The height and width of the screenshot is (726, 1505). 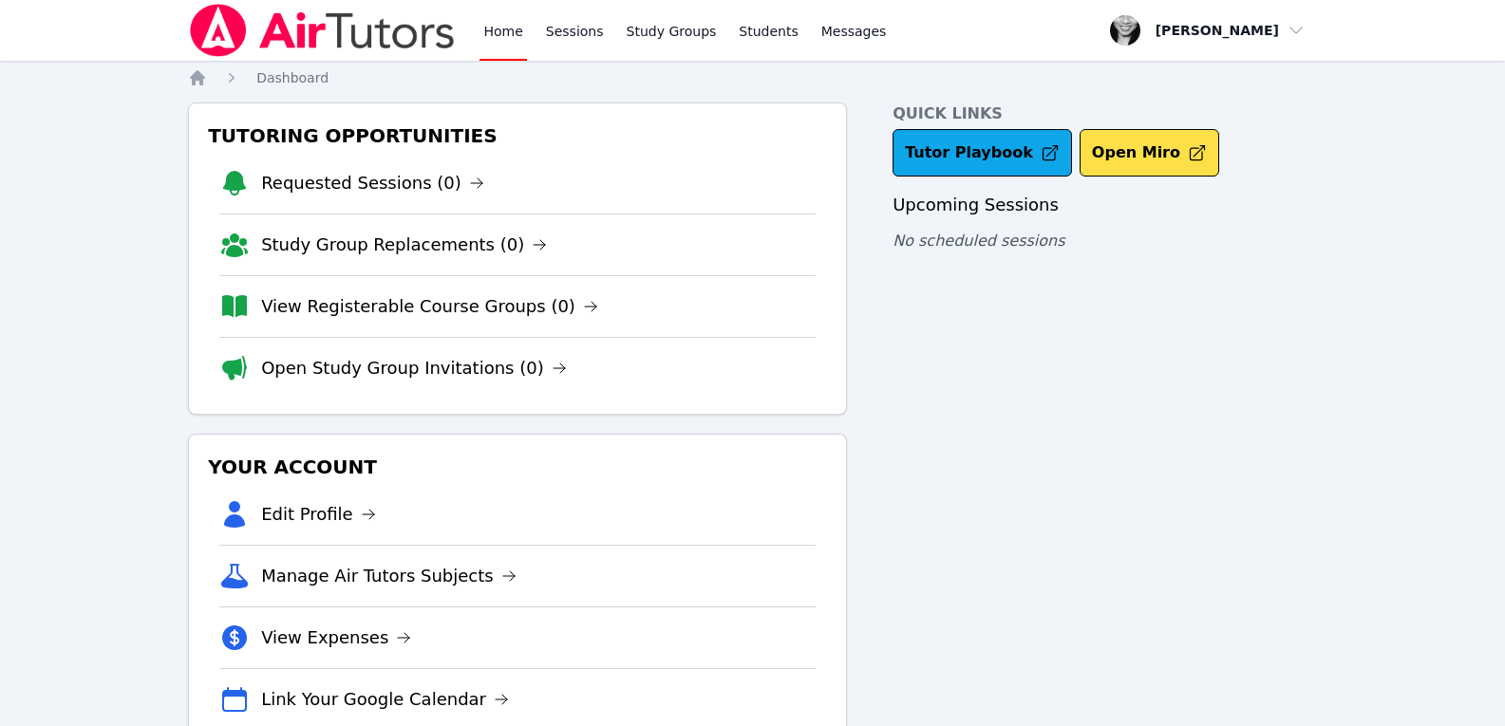 I want to click on h3: Upcoming Sessions, so click(x=1104, y=205).